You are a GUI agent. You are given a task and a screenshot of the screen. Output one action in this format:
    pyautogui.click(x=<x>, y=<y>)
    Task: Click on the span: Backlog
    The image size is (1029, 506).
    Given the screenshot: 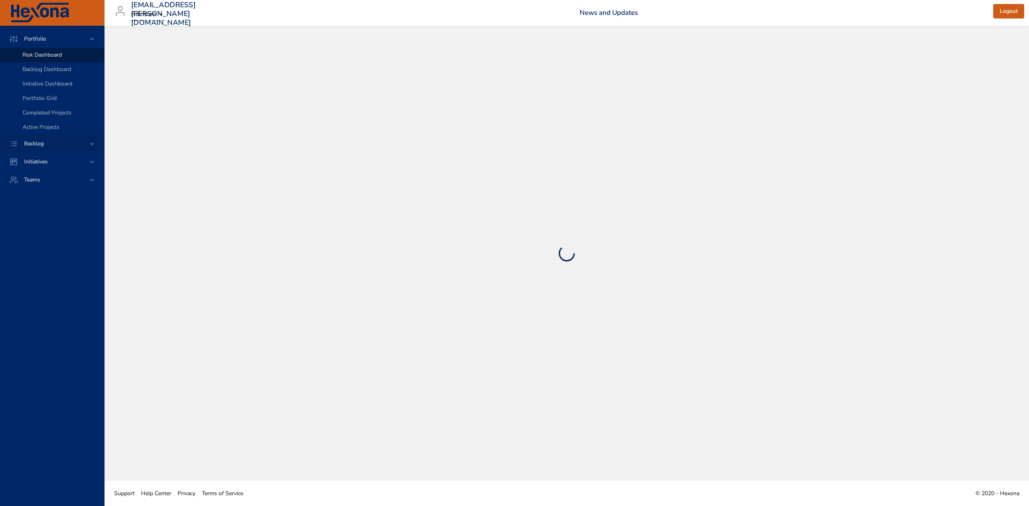 What is the action you would take?
    pyautogui.click(x=34, y=143)
    